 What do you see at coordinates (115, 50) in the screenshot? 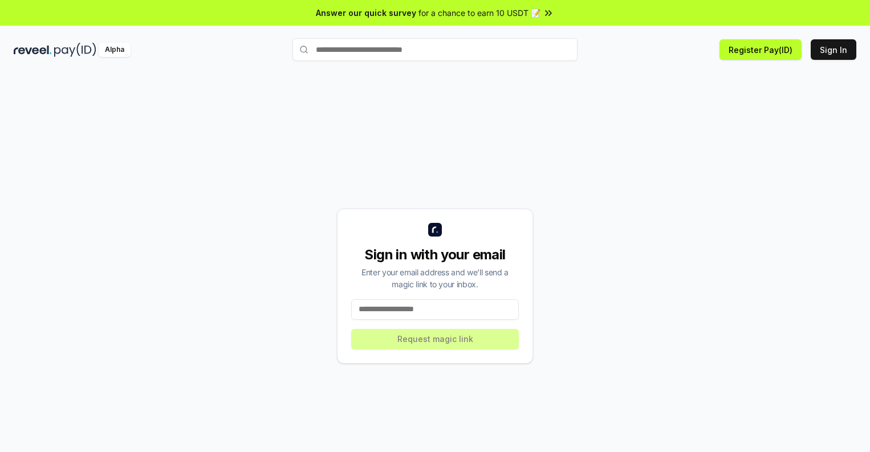
I see `div: Alpha` at bounding box center [115, 50].